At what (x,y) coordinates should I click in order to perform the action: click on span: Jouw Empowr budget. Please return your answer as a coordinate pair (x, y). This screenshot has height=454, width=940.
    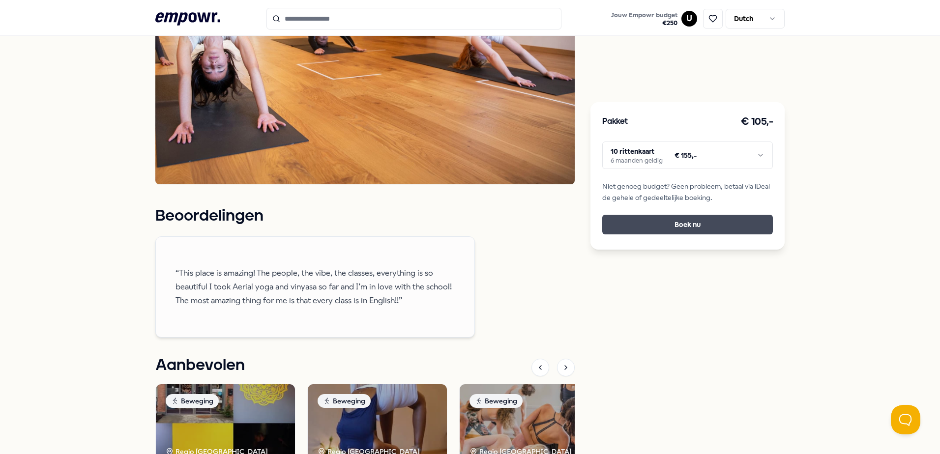
    Looking at the image, I should click on (644, 15).